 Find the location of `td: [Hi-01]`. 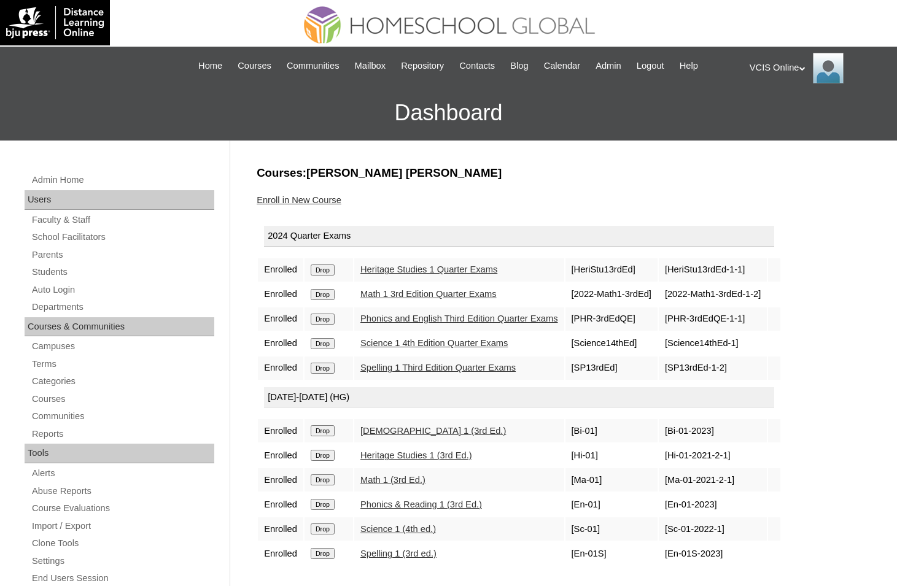

td: [Hi-01] is located at coordinates (611, 455).